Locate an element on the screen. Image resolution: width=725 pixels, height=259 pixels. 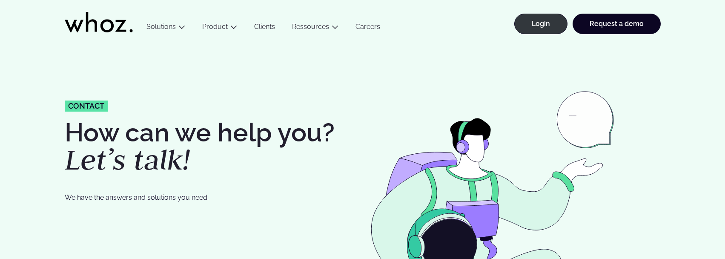
h1: How can we help you? is located at coordinates (212, 147).